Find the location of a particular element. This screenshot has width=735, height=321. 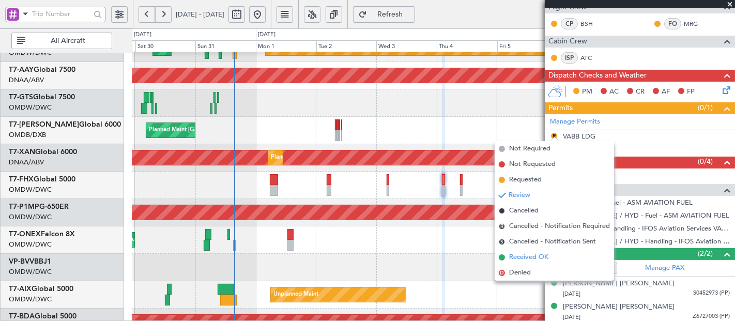

span: S0452973 (PP) is located at coordinates (711, 293).